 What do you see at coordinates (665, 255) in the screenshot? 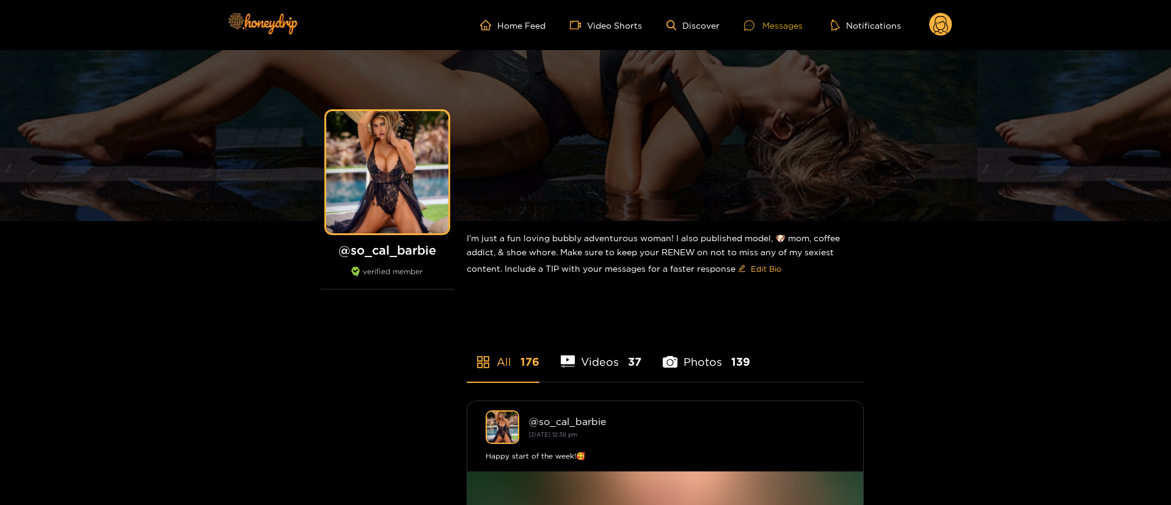
I see `div: I’m just a fun loving bubbly adventurous woman! I also published model, 🐶 mom, coffee addict, & s...` at bounding box center [665, 255].